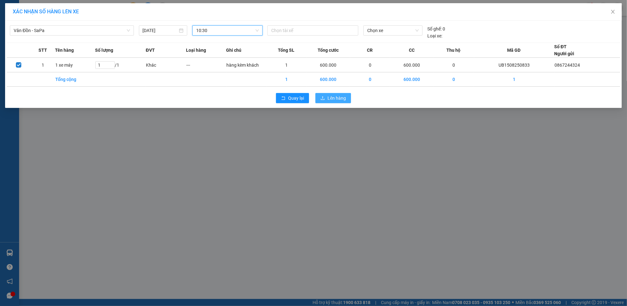  I want to click on span: CC, so click(412, 50).